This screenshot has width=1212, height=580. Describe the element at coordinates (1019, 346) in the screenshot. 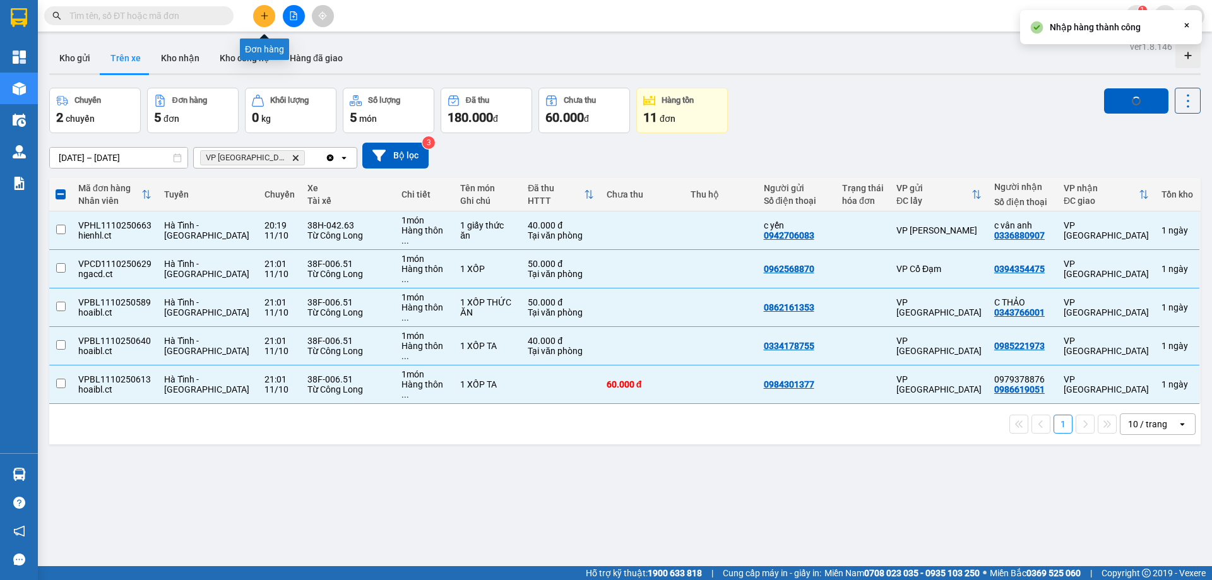

I see `div: 0985221973` at that location.